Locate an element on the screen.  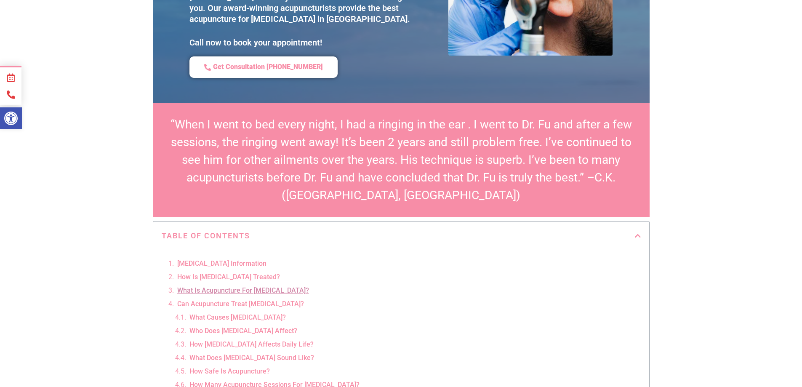
div: Close table of contents is located at coordinates (638, 236).